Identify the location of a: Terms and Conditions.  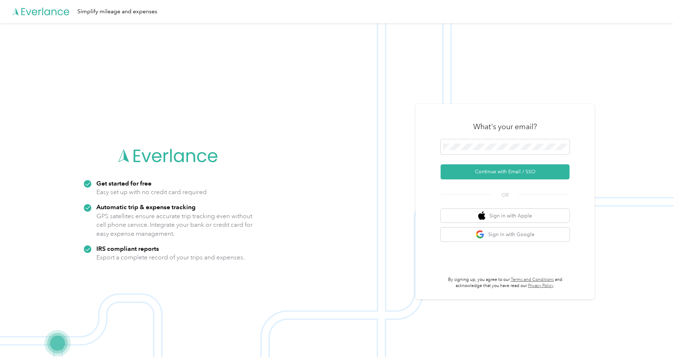
(532, 279).